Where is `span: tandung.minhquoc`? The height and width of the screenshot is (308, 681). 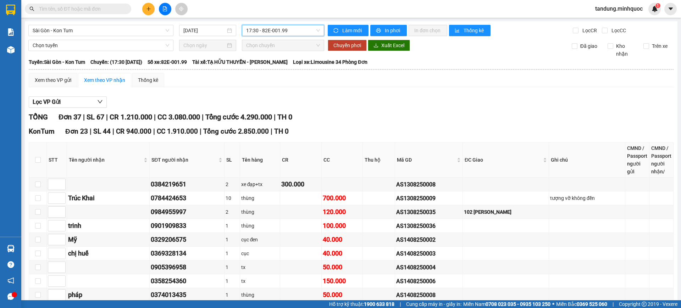
span: tandung.minhquoc is located at coordinates (619, 9).